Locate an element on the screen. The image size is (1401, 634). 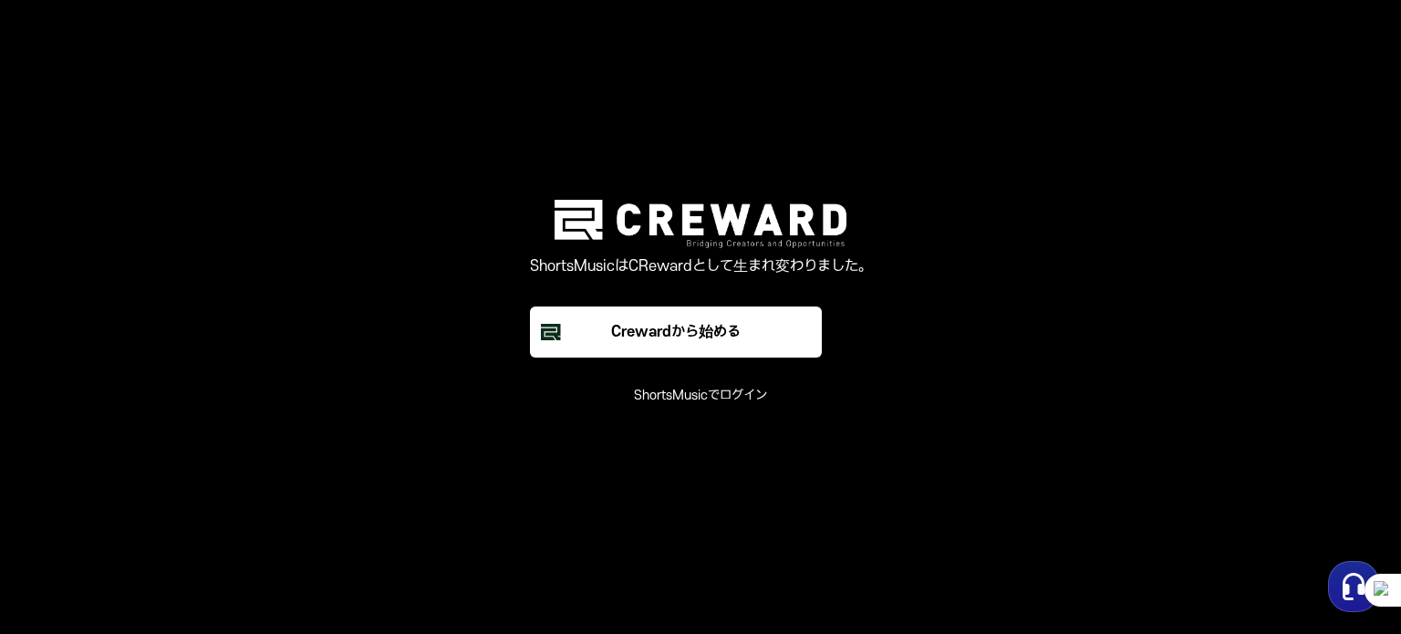
font: ShortsMusicはCRewardとして生まれ変わりました。 is located at coordinates (701, 266).